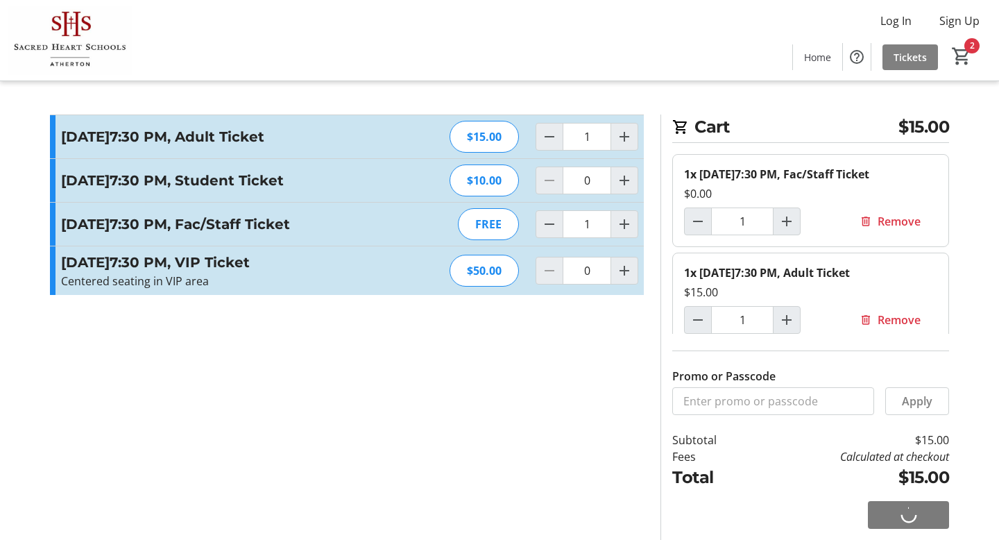 This screenshot has height=540, width=999. I want to click on a: Home, so click(817, 57).